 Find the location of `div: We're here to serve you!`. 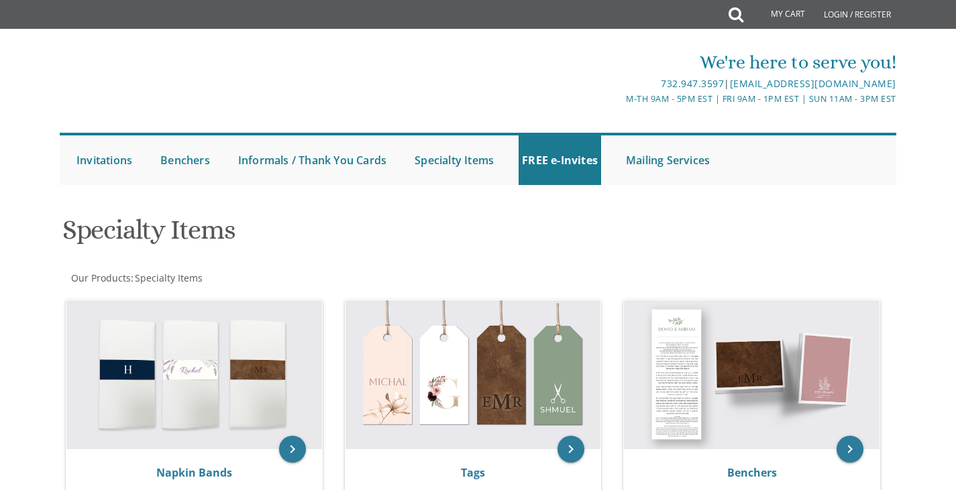

div: We're here to serve you! is located at coordinates (618, 62).